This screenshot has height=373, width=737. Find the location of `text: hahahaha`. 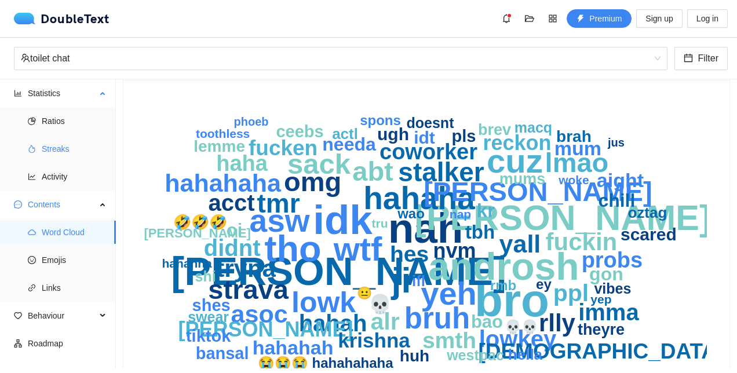

text: hahahaha is located at coordinates (223, 183).